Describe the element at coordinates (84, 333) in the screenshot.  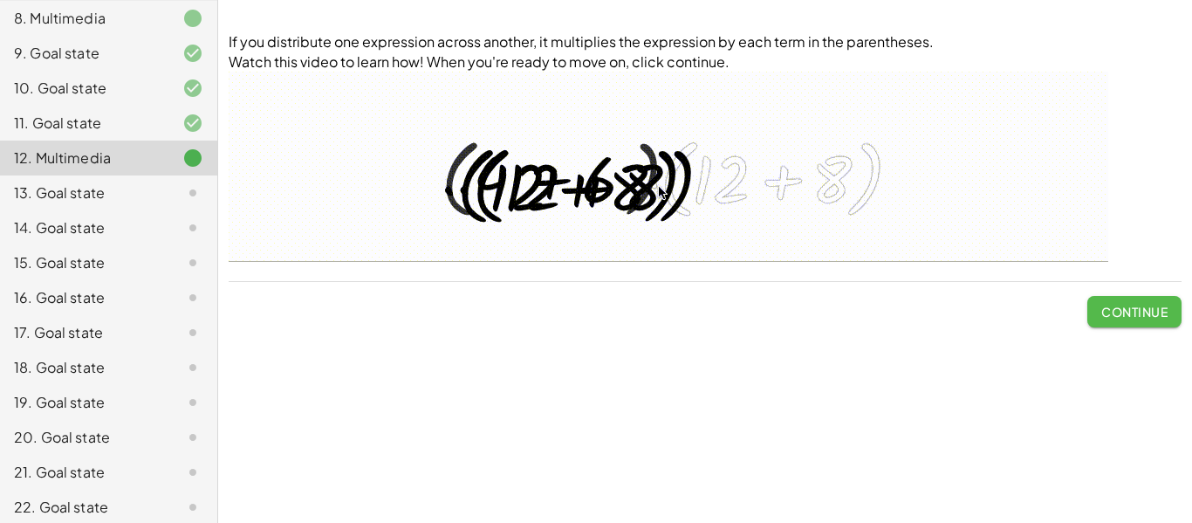
I see `div: 17. Goal state` at that location.